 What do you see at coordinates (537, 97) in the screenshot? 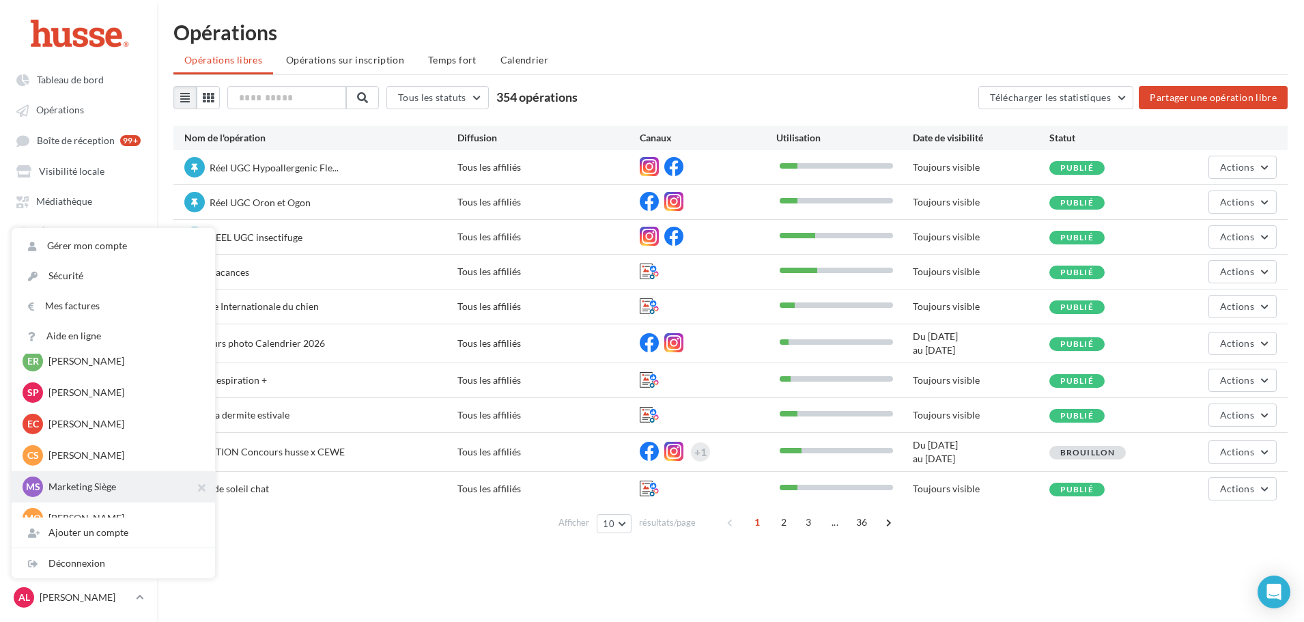
I see `span: 354 opérations` at bounding box center [537, 97].